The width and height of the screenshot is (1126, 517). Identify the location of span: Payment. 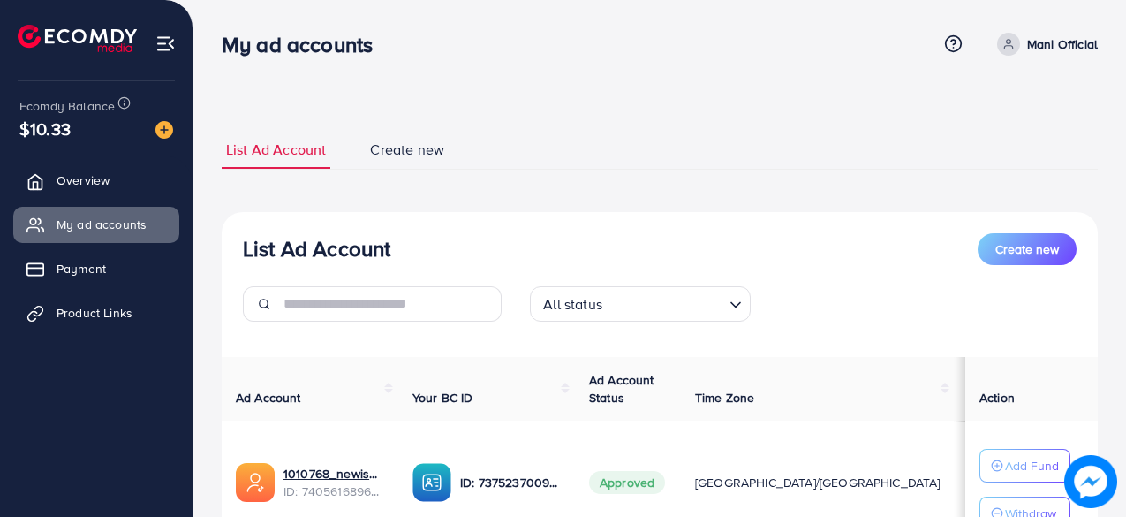
(81, 269).